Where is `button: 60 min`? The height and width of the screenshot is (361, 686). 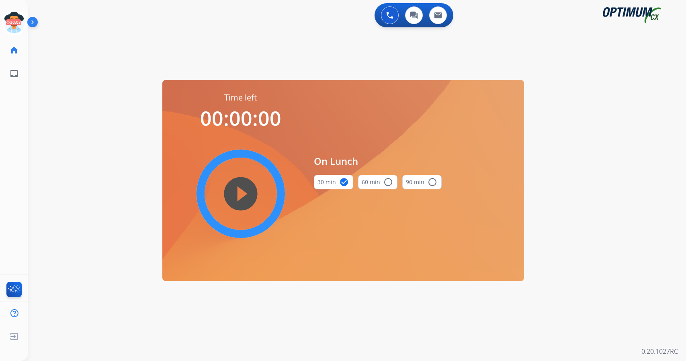
button: 60 min is located at coordinates (378, 182).